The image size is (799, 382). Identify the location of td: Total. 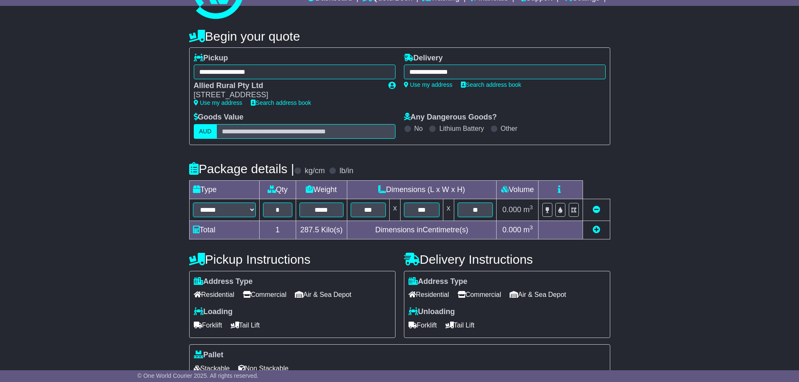
(224, 230).